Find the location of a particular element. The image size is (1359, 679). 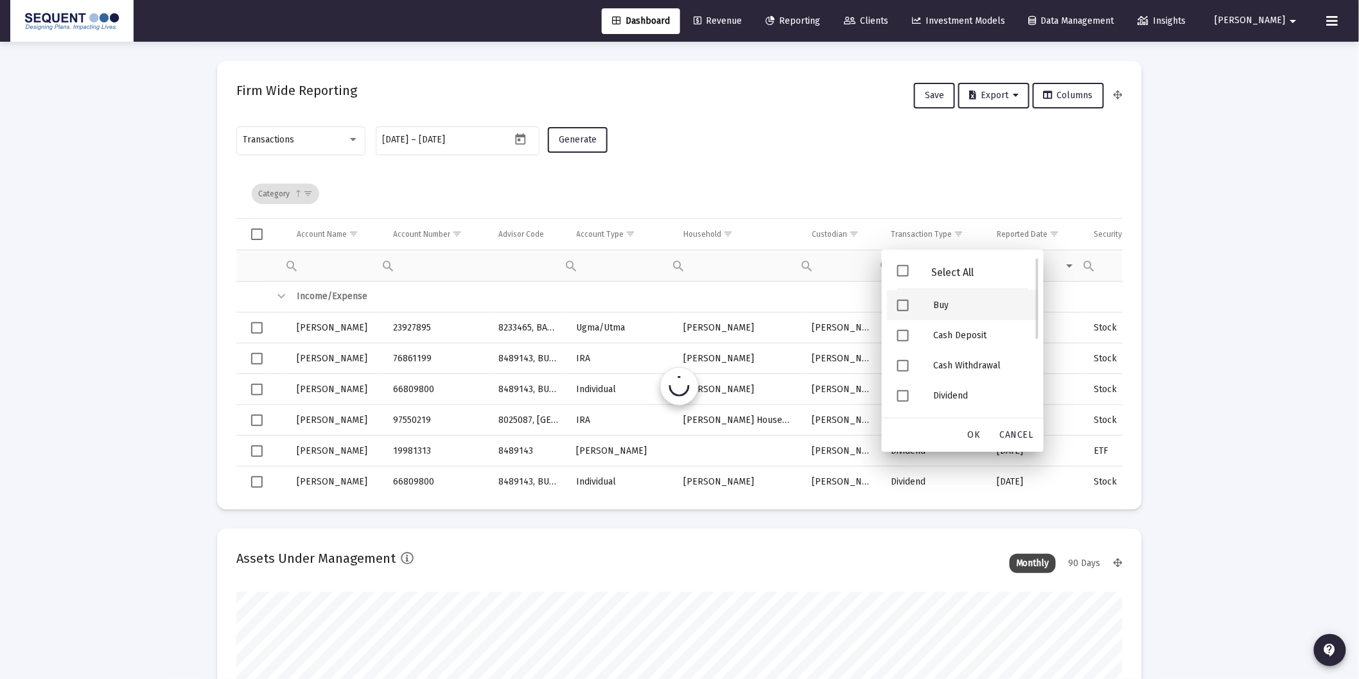

a: Reporting is located at coordinates (792, 21).